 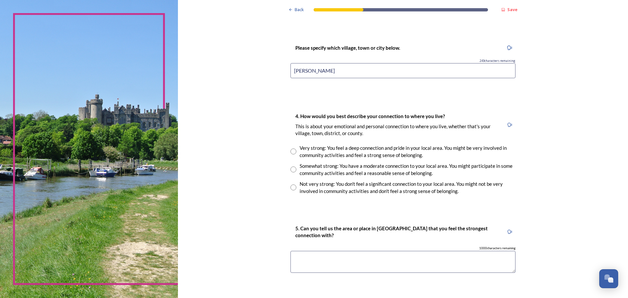 I want to click on strong: Please specify which village, town or city below., so click(x=348, y=48).